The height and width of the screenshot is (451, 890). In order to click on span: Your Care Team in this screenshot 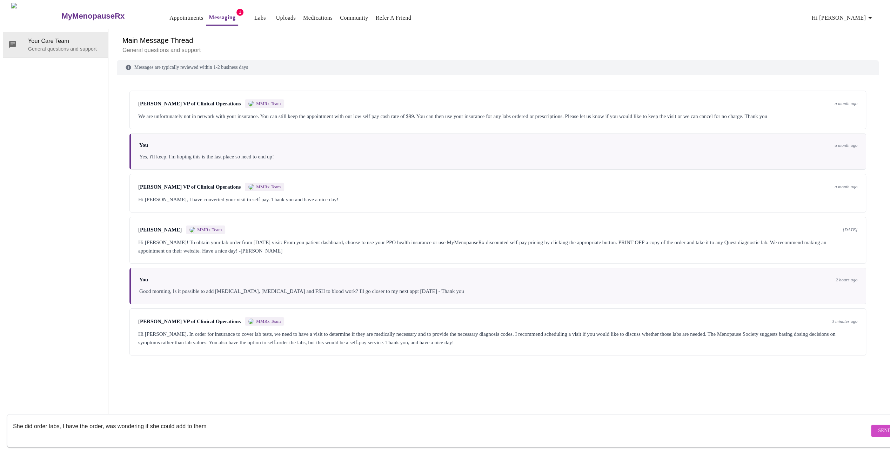, I will do `click(65, 41)`.